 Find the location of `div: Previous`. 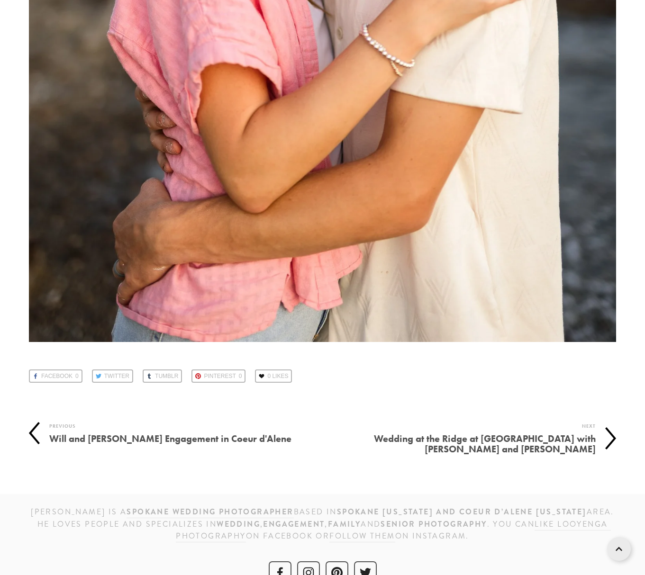

div: Previous is located at coordinates (186, 426).